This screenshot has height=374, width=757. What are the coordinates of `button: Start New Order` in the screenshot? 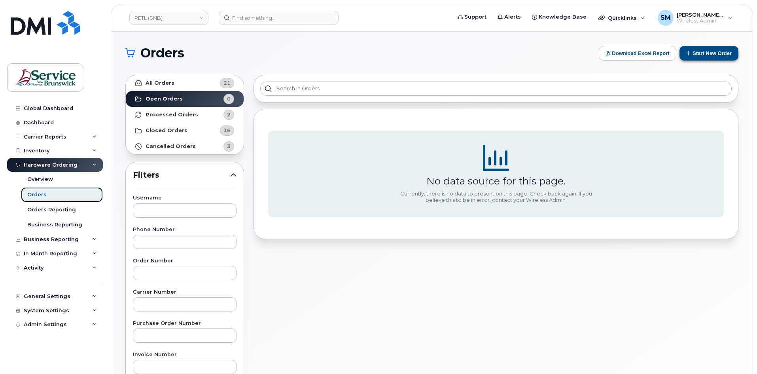 It's located at (709, 53).